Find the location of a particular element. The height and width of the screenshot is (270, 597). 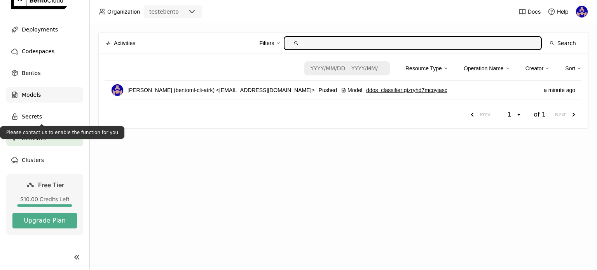

a: Free Tier$10.00 Credits LeftUpgrade Plan is located at coordinates (45, 204).